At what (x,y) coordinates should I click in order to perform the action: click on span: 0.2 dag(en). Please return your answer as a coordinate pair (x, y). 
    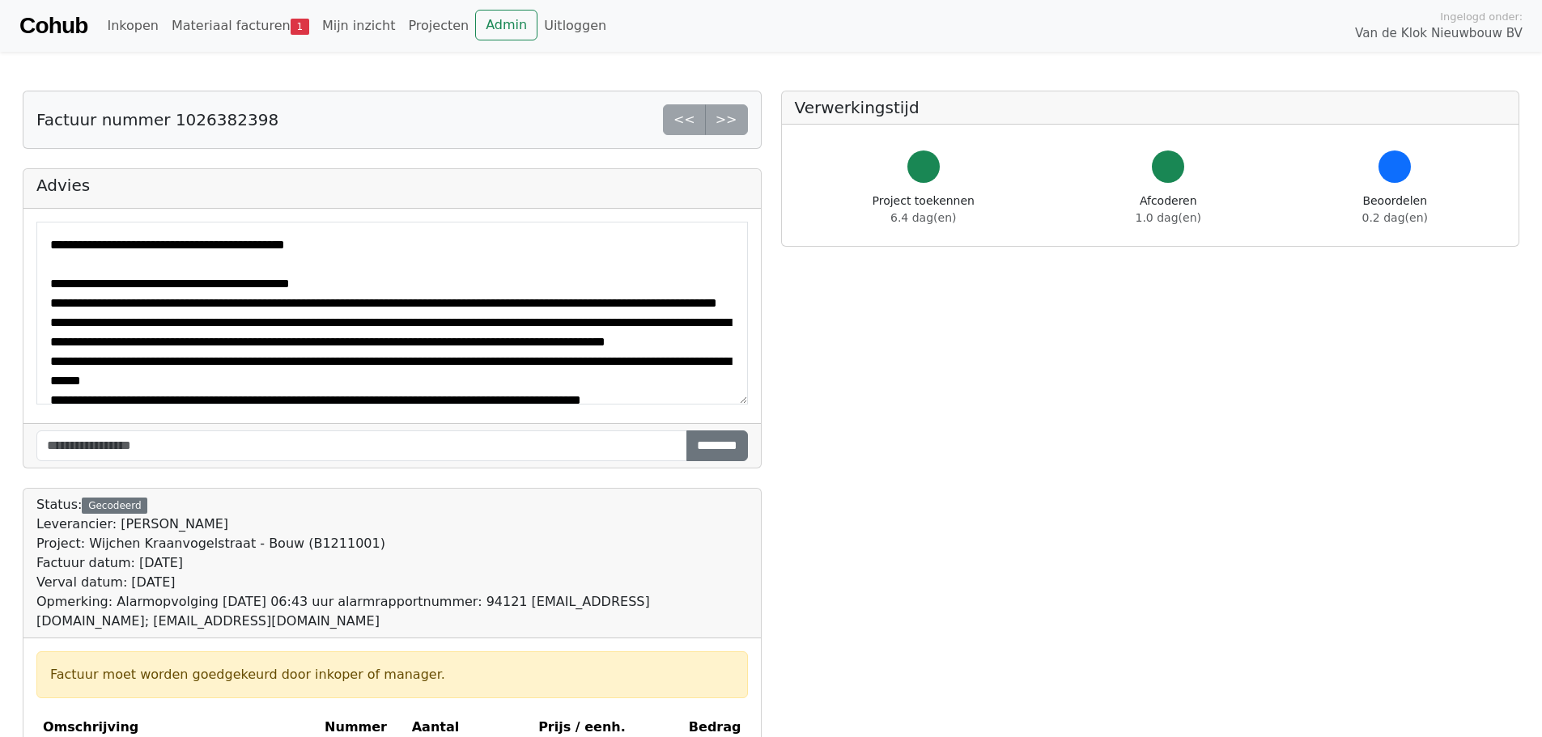
    Looking at the image, I should click on (1394, 218).